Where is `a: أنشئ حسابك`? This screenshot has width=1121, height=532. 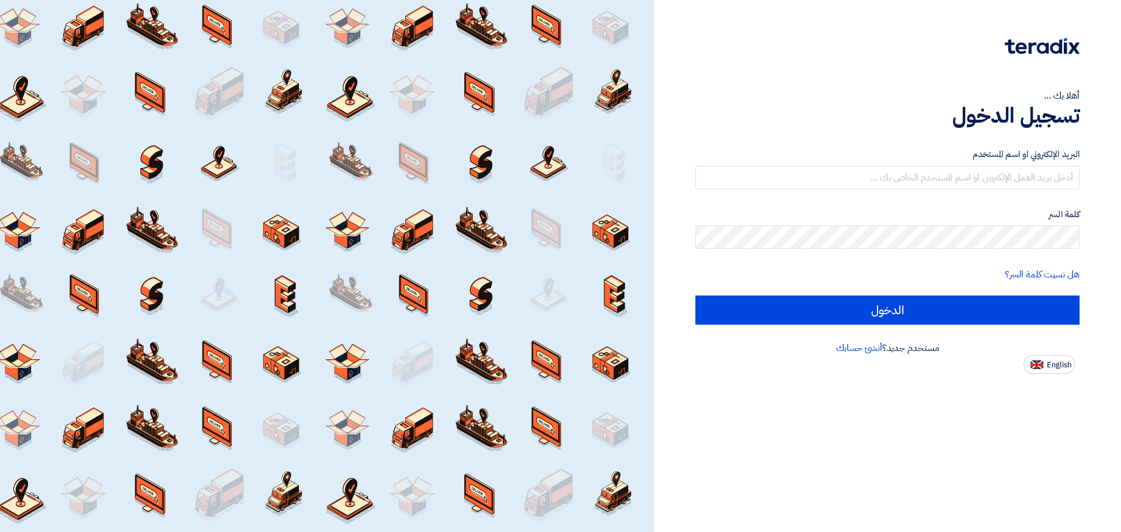 a: أنشئ حسابك is located at coordinates (859, 348).